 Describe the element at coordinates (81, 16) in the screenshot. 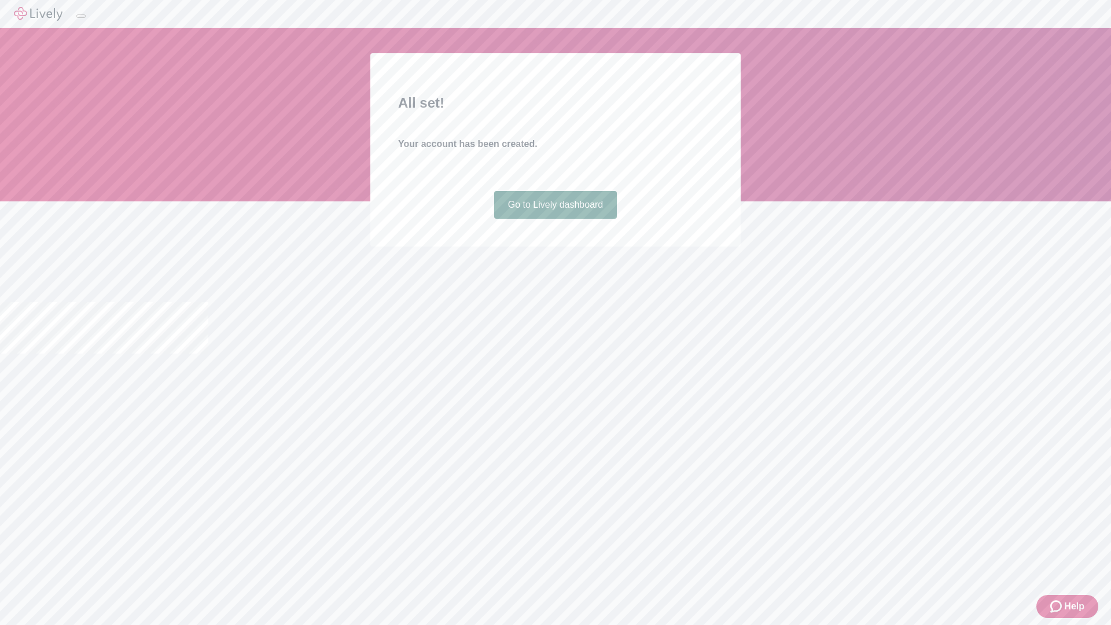

I see `button: Log out` at that location.